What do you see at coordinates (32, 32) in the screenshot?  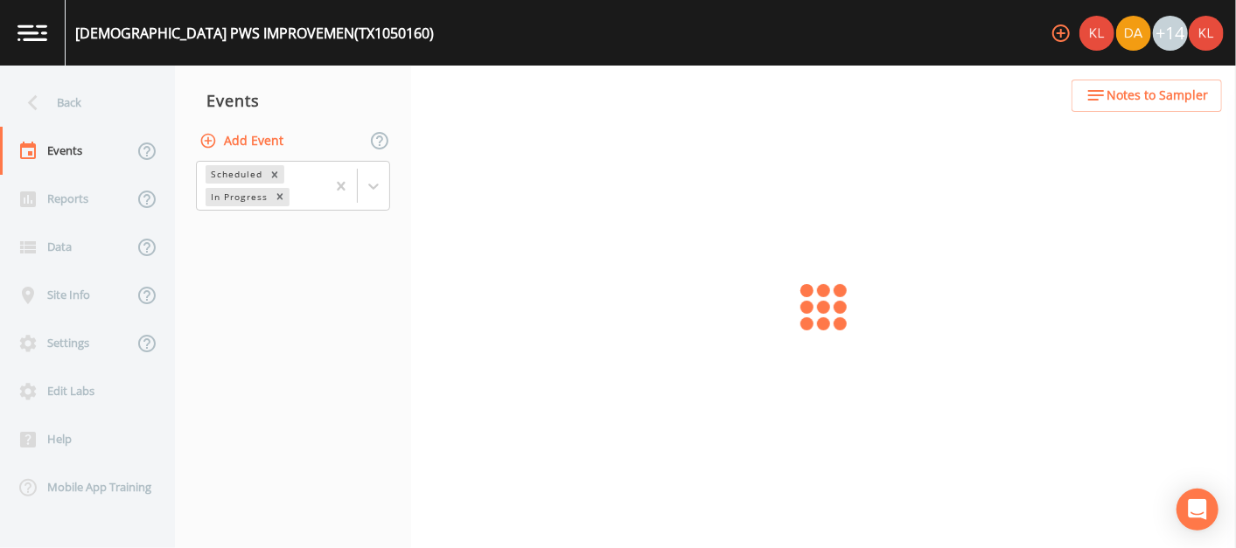 I see `img: logo` at bounding box center [32, 32].